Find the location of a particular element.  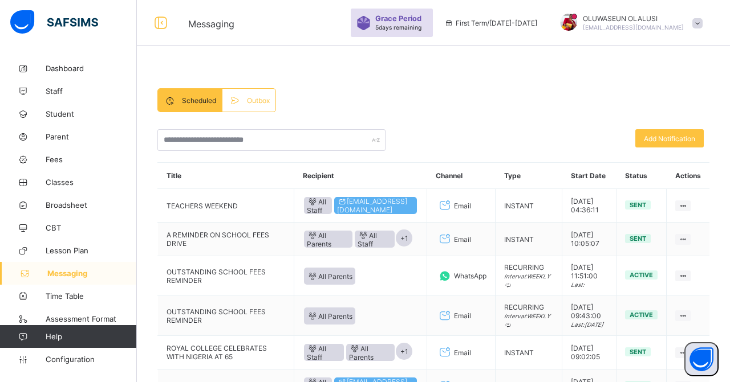

span: session/term information is located at coordinates (490, 23).